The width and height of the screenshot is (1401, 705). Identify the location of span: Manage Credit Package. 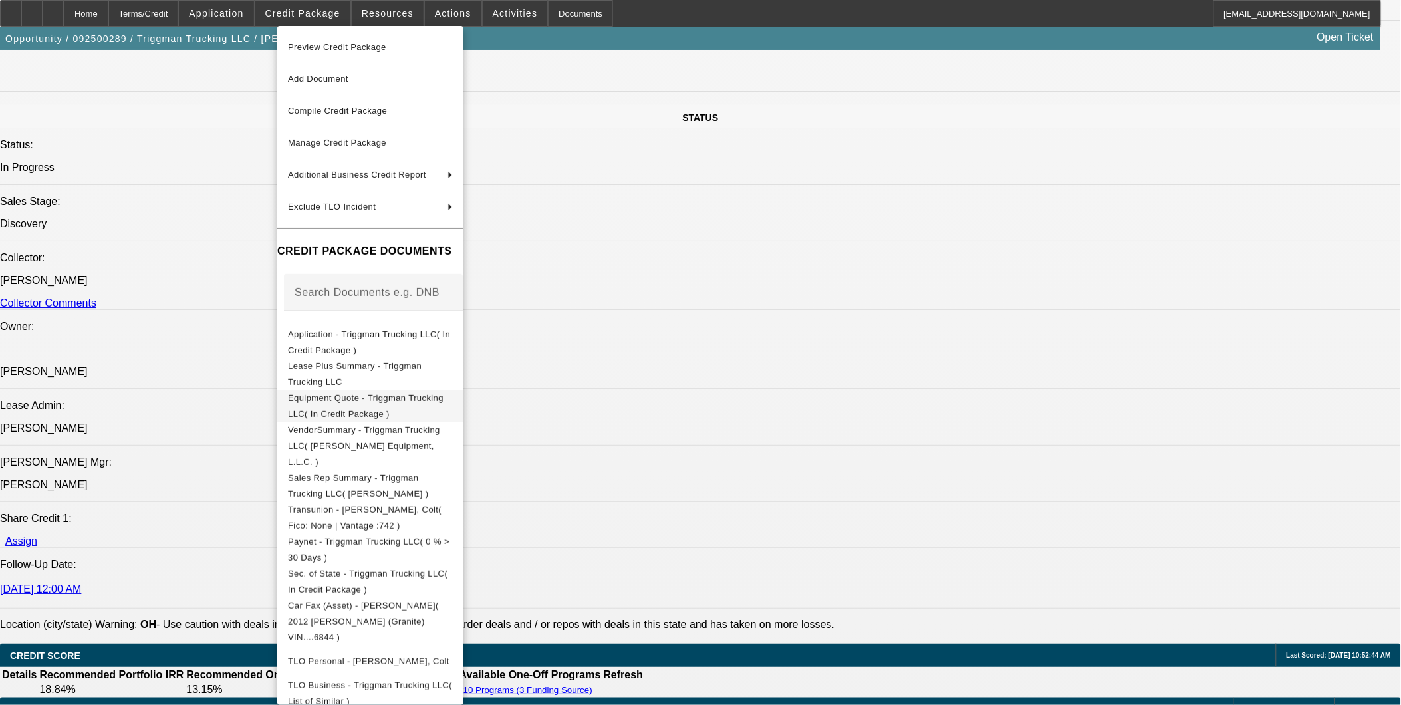
(337, 142).